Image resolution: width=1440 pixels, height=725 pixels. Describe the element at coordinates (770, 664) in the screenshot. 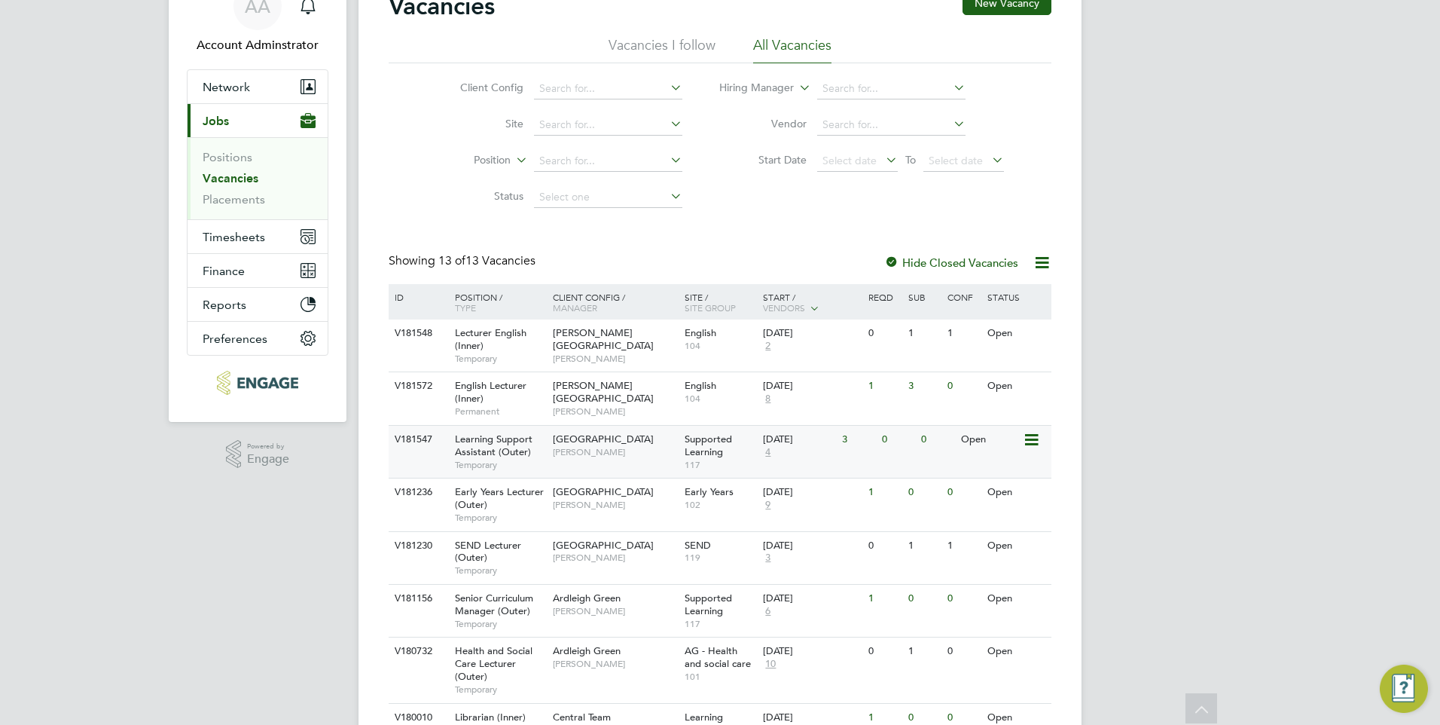

I see `span: 10` at that location.